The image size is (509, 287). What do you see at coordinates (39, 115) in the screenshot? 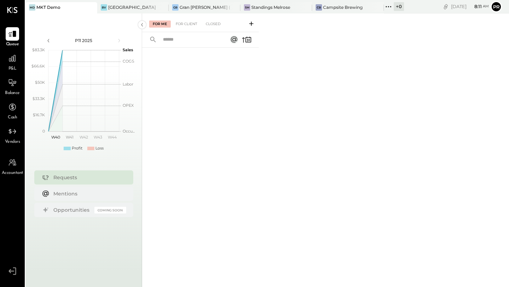
I see `text: $16.7K` at bounding box center [39, 115].